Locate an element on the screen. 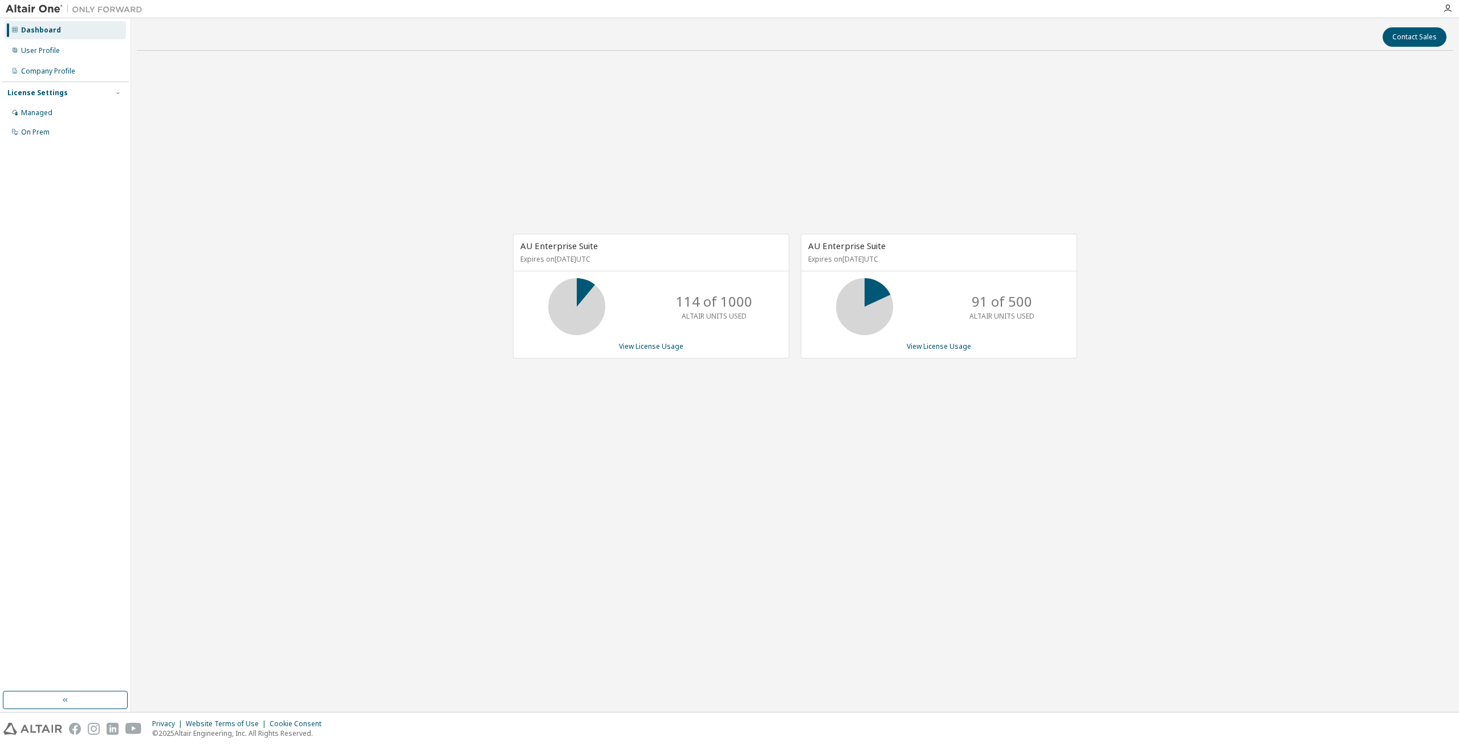  div: On Prem is located at coordinates (35, 132).